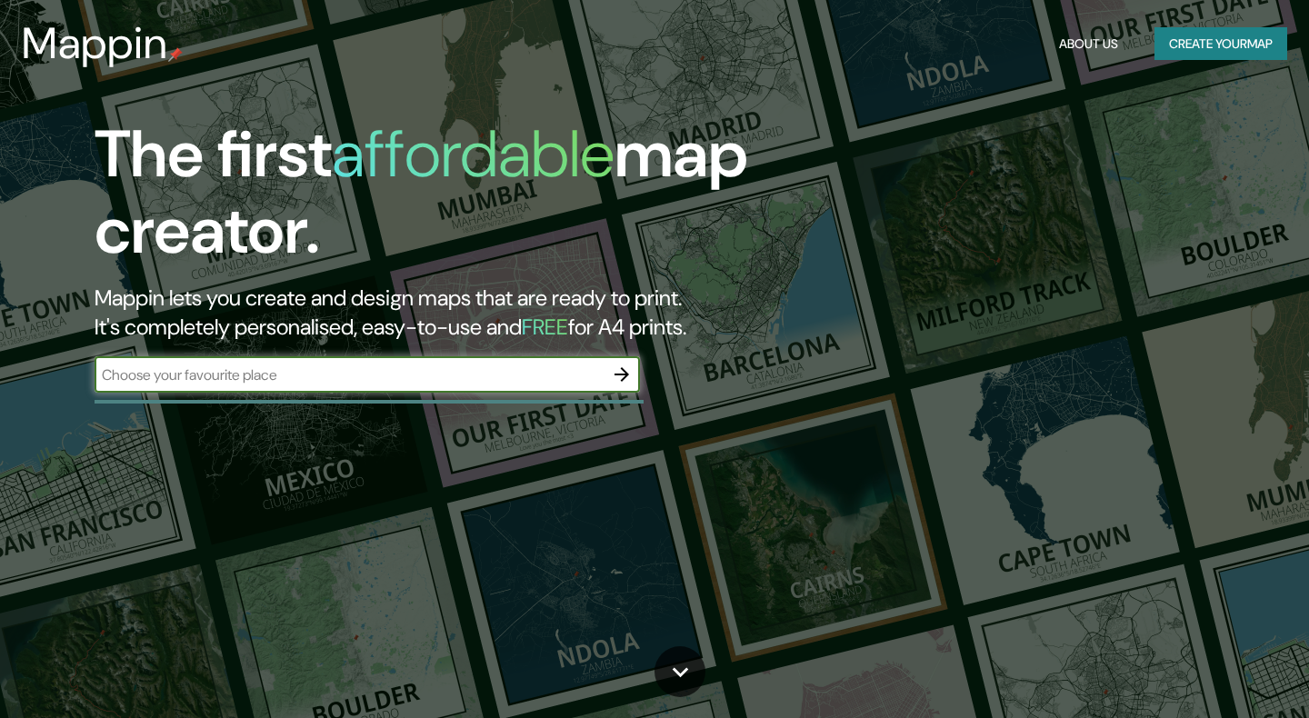 Image resolution: width=1309 pixels, height=718 pixels. What do you see at coordinates (175, 55) in the screenshot?
I see `img: mappin-pin` at bounding box center [175, 55].